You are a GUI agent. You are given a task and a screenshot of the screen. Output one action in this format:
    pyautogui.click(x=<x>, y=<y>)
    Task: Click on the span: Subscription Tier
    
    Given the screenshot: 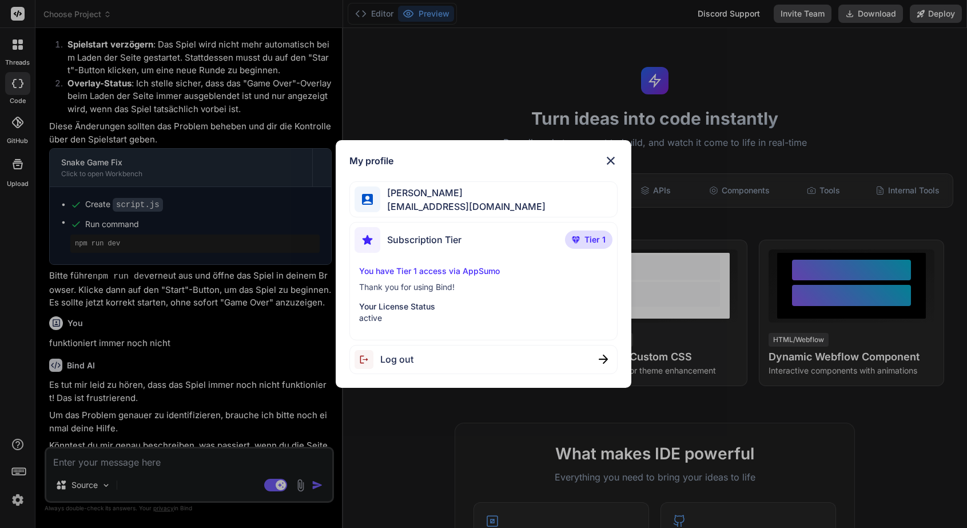 What is the action you would take?
    pyautogui.click(x=424, y=240)
    